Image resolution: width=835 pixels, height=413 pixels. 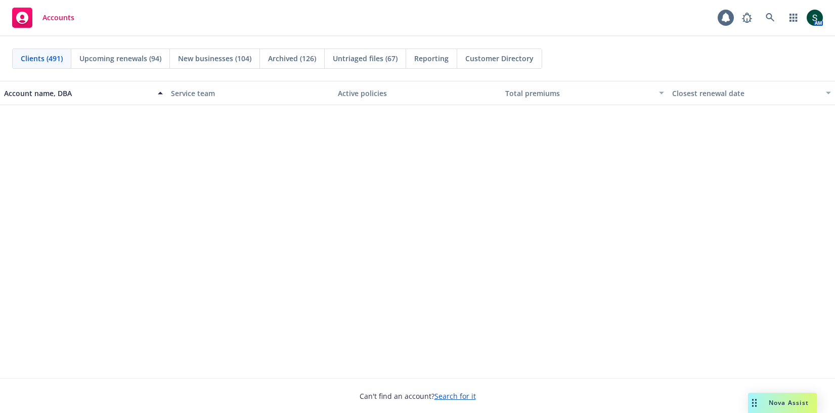 What do you see at coordinates (43, 18) in the screenshot?
I see `a: Accounts` at bounding box center [43, 18].